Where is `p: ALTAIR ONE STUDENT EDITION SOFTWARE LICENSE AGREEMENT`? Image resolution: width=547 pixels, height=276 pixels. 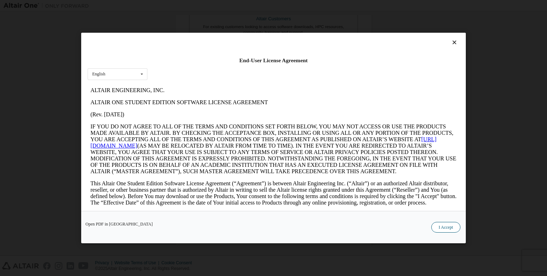 p: ALTAIR ONE STUDENT EDITION SOFTWARE LICENSE AGREEMENT is located at coordinates (186, 18).